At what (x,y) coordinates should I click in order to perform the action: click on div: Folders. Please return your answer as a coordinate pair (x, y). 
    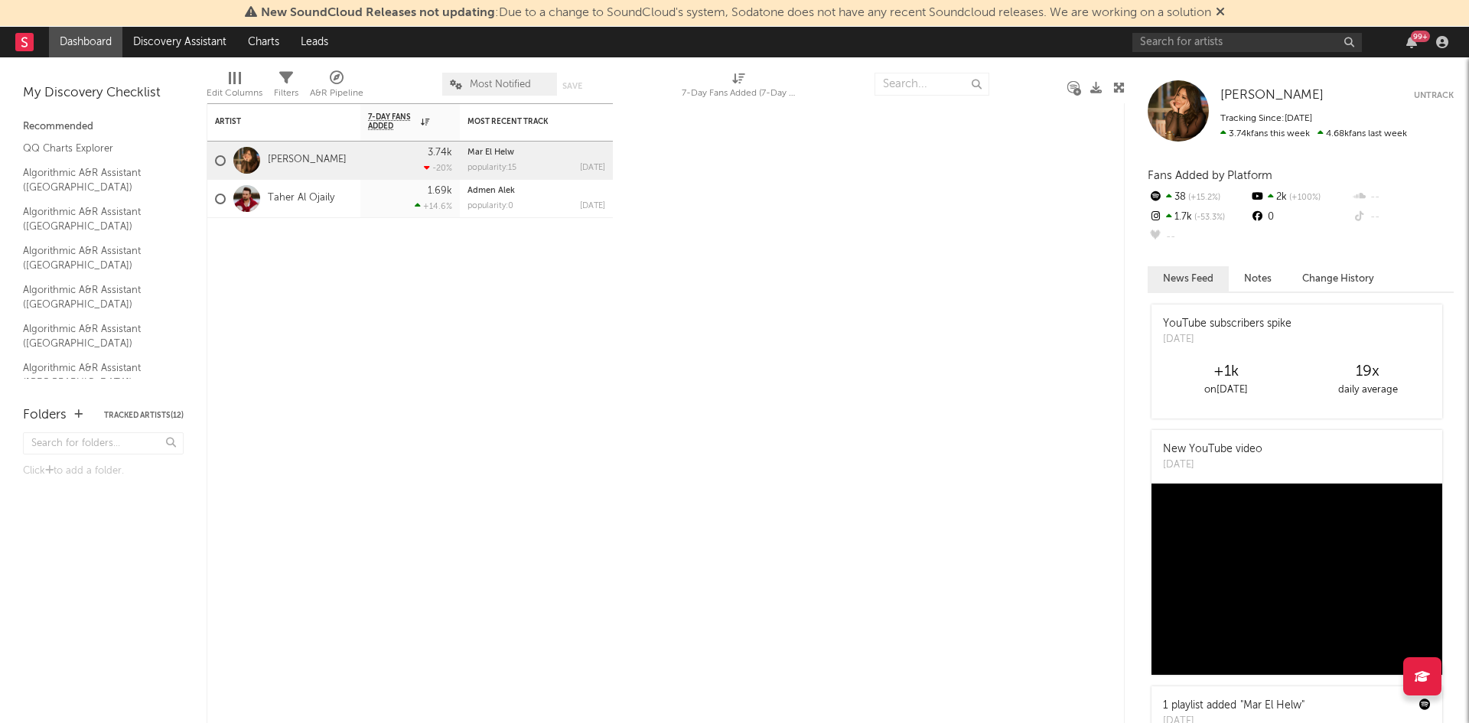
    Looking at the image, I should click on (44, 415).